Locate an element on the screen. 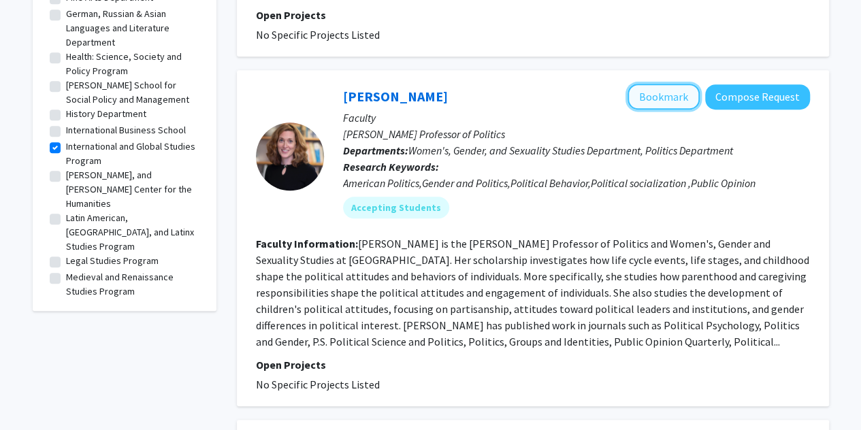 Image resolution: width=861 pixels, height=430 pixels. label: International and Global Studies Program is located at coordinates (133, 154).